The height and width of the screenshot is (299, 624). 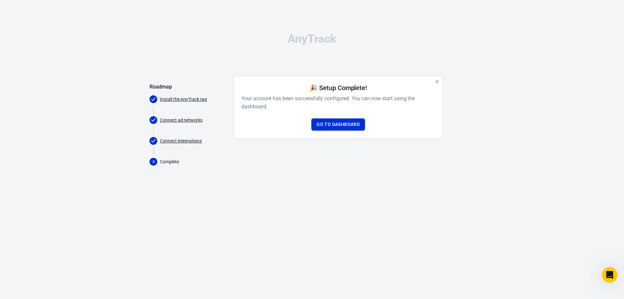 I want to click on text: 4, so click(x=153, y=161).